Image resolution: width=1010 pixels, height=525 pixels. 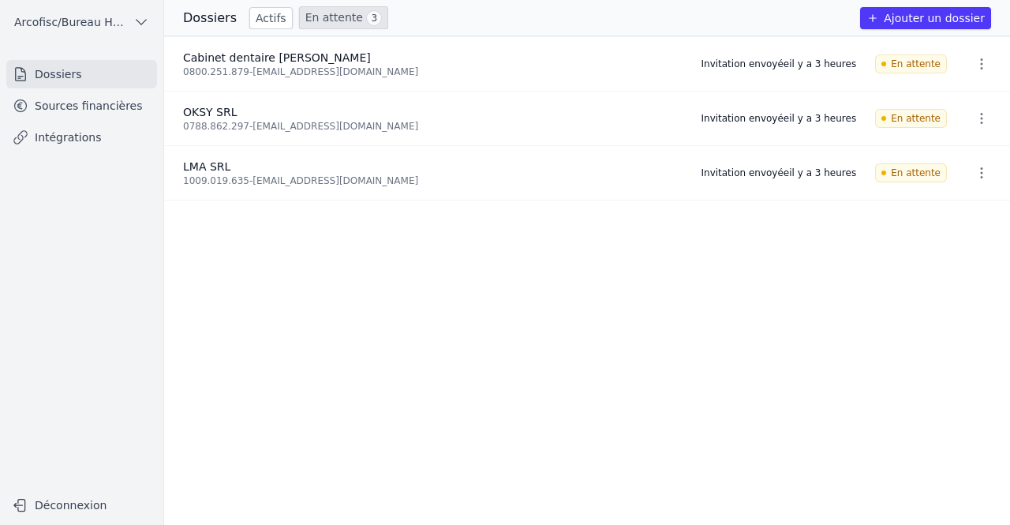 I want to click on a: Dossiers, so click(x=81, y=74).